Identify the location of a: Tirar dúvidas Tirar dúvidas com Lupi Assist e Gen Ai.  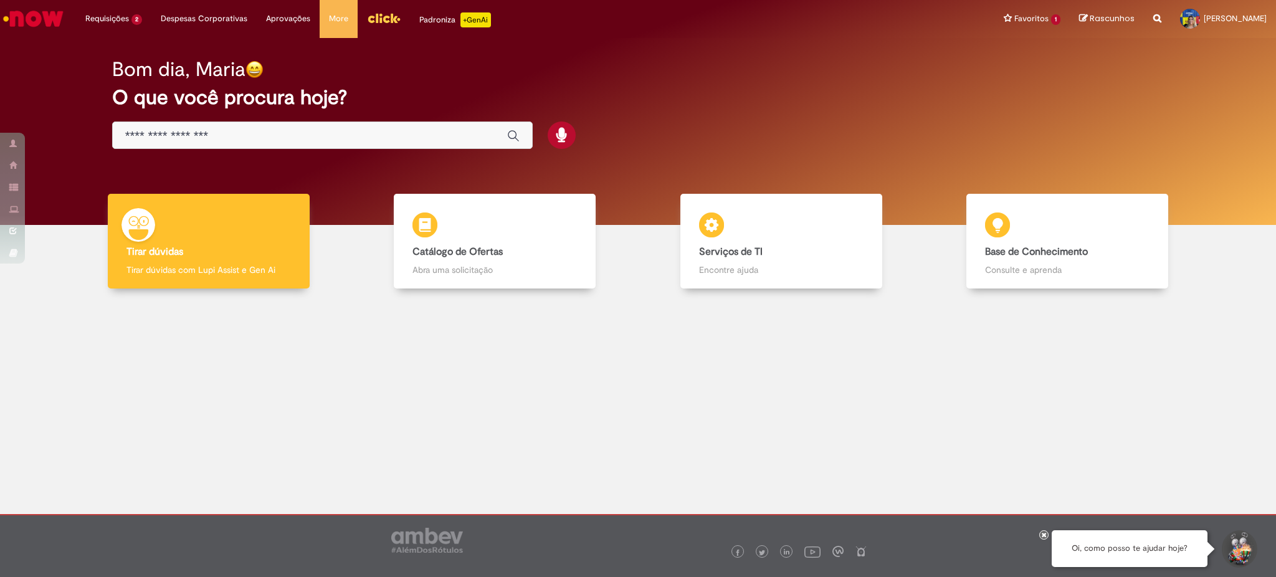
(209, 241).